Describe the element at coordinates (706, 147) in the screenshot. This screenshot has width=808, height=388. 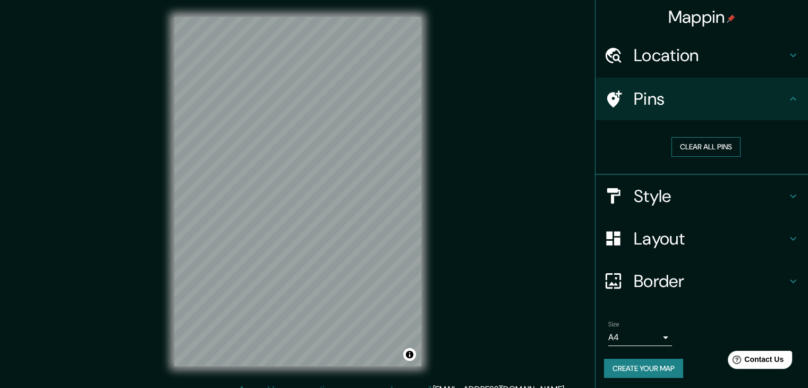
I see `button: Clear all pins` at that location.